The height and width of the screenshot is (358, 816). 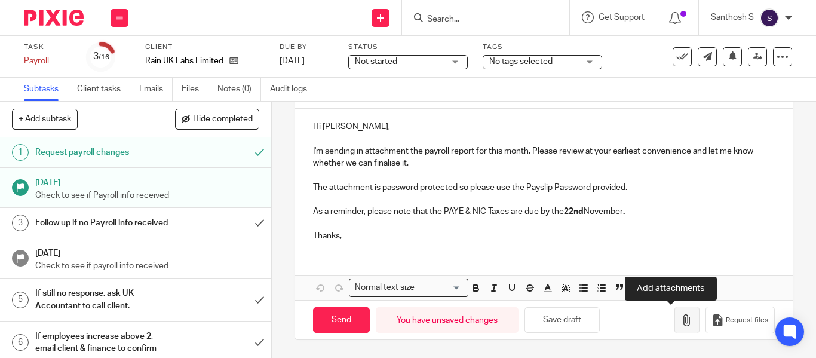 I want to click on p: As a reminder, please note that the PAYE & NIC Taxes are due by the November, so click(x=544, y=211).